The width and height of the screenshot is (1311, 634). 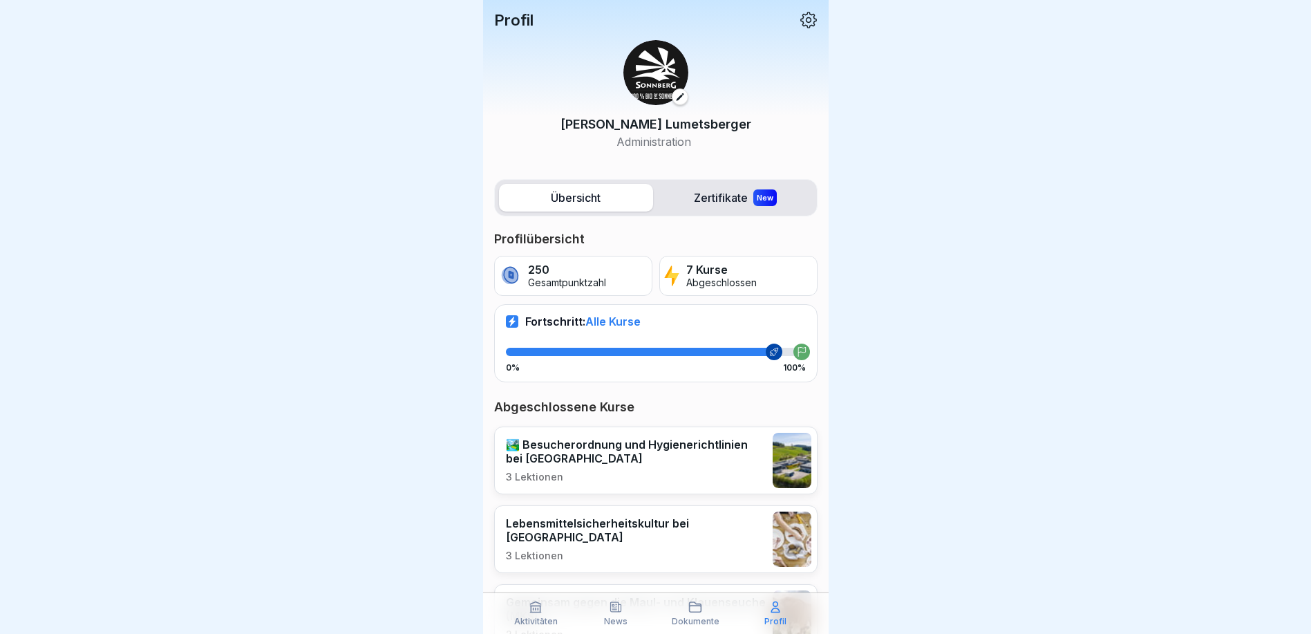 What do you see at coordinates (792, 460) in the screenshot?
I see `img: roi77fylcwzaflh0hwjmpm1w.png` at bounding box center [792, 460].